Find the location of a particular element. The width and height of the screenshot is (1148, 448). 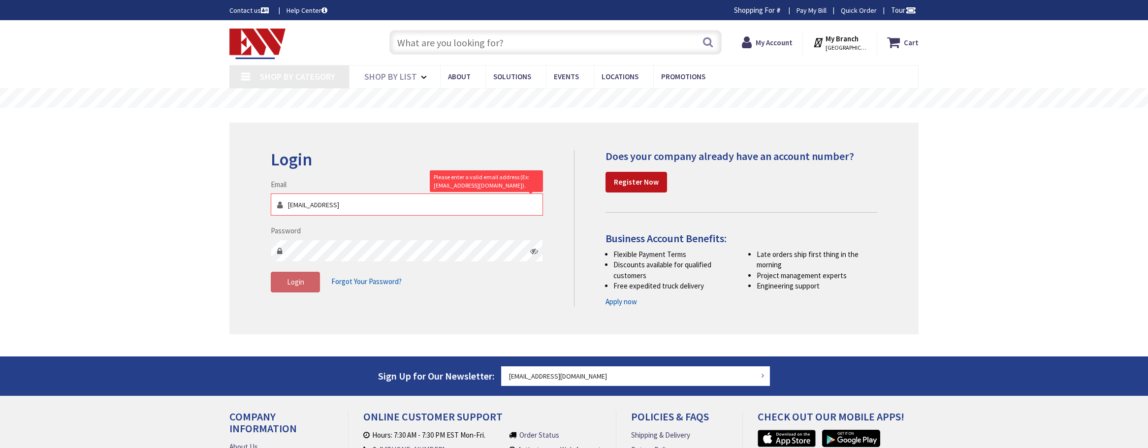

li: Flexible Payment Terms is located at coordinates (673, 254).